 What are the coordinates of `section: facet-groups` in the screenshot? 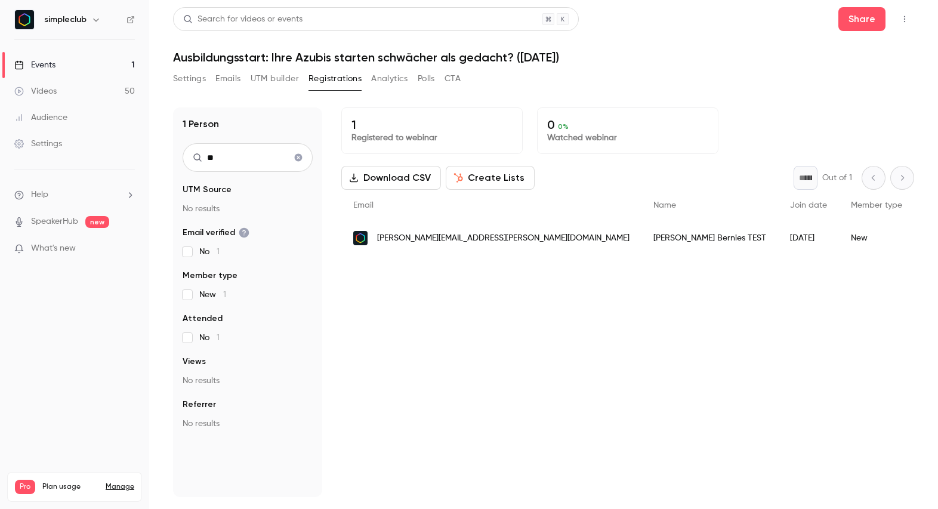 It's located at (248, 307).